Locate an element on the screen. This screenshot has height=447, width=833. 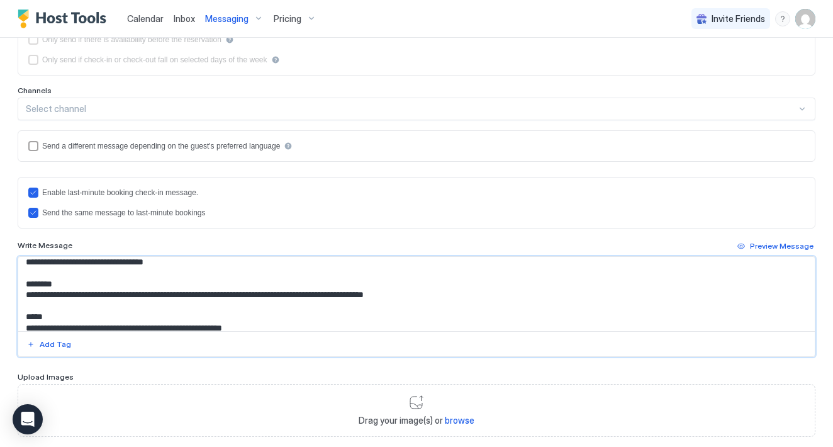
span: Drag your image(s) or is located at coordinates (417, 420).